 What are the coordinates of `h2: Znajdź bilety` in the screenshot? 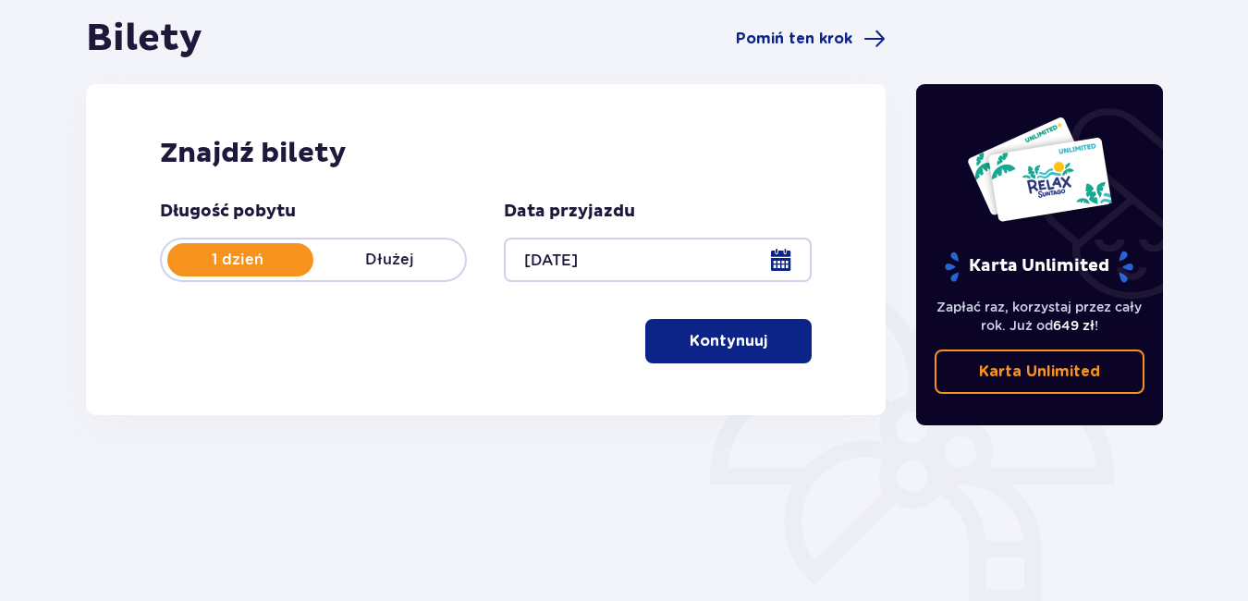 It's located at (485, 153).